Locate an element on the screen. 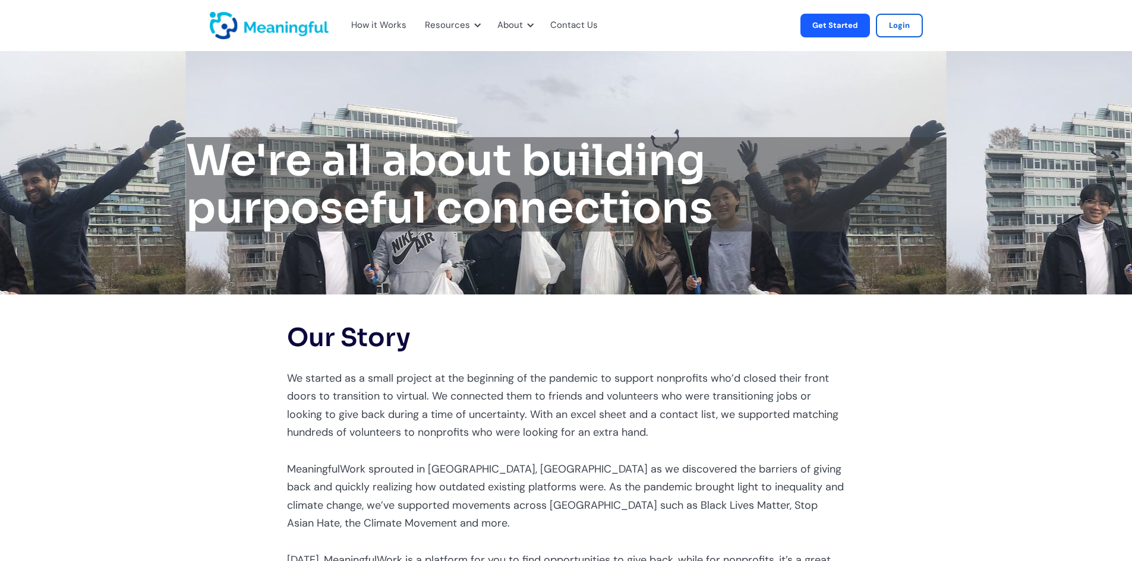 This screenshot has width=1132, height=561. a: How it Works is located at coordinates (374, 26).